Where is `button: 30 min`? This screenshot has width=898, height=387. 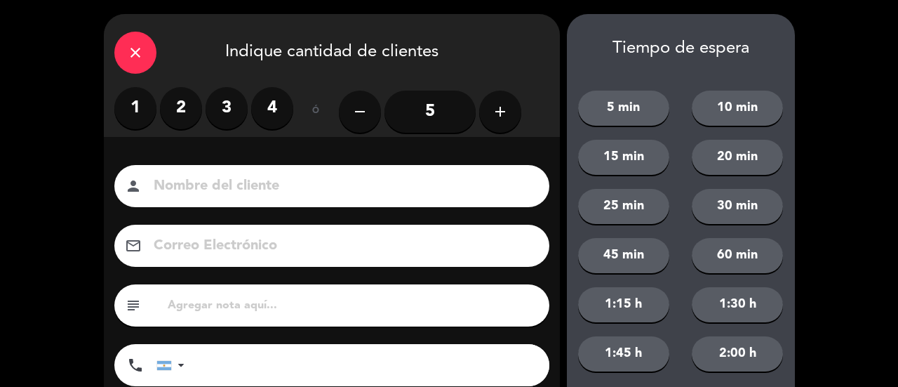
button: 30 min is located at coordinates (738, 206).